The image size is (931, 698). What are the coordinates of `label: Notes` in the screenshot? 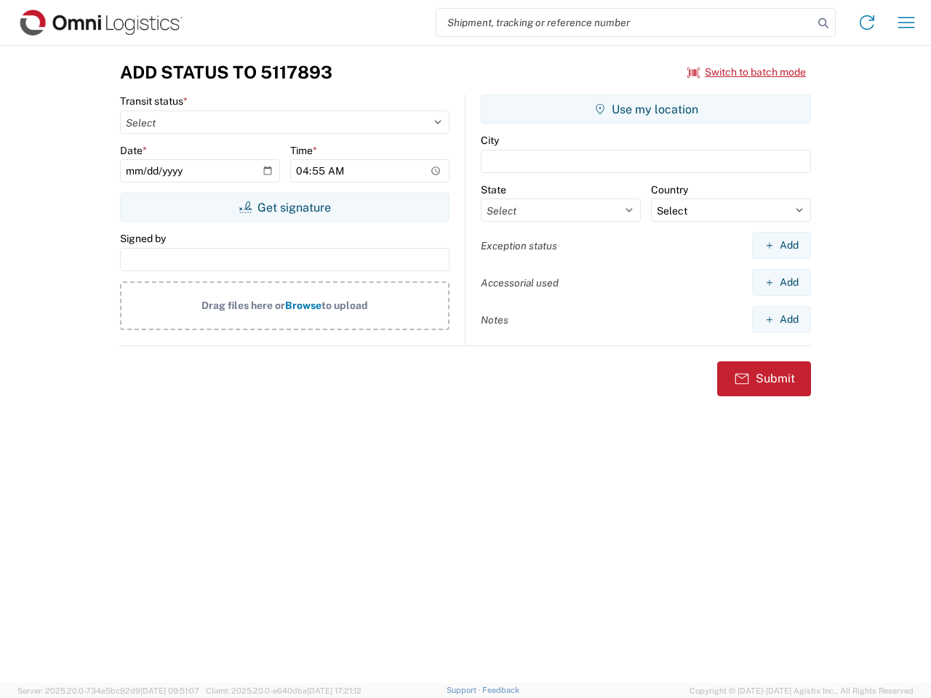 It's located at (495, 320).